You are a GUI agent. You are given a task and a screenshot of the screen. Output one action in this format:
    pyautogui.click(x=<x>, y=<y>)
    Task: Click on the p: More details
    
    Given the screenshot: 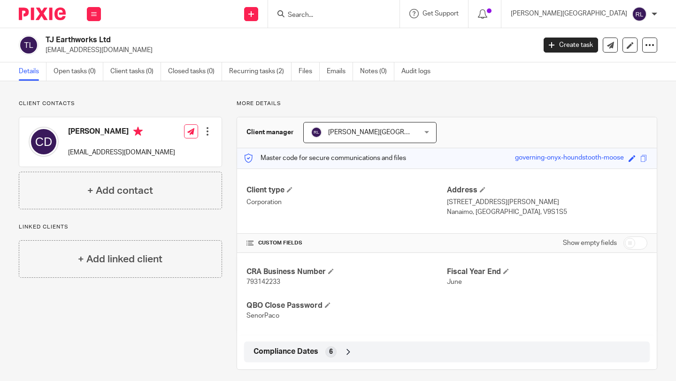 What is the action you would take?
    pyautogui.click(x=447, y=104)
    